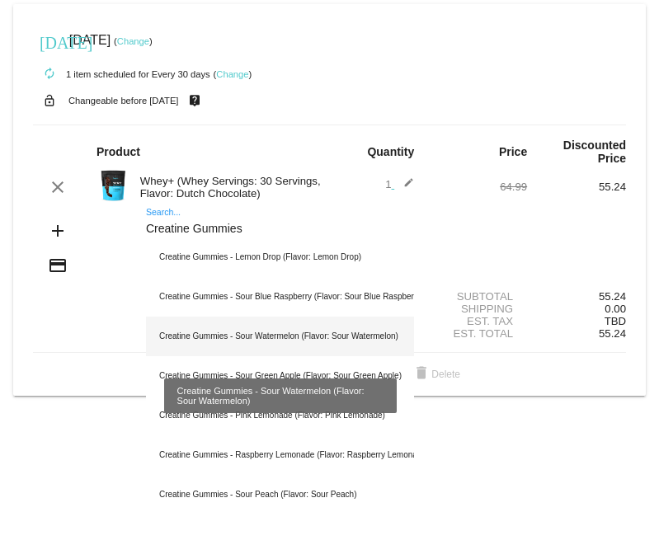  Describe the element at coordinates (280, 495) in the screenshot. I see `div: Creatine Gummies - Sour Peach (Flavor: Sour Peach)` at that location.